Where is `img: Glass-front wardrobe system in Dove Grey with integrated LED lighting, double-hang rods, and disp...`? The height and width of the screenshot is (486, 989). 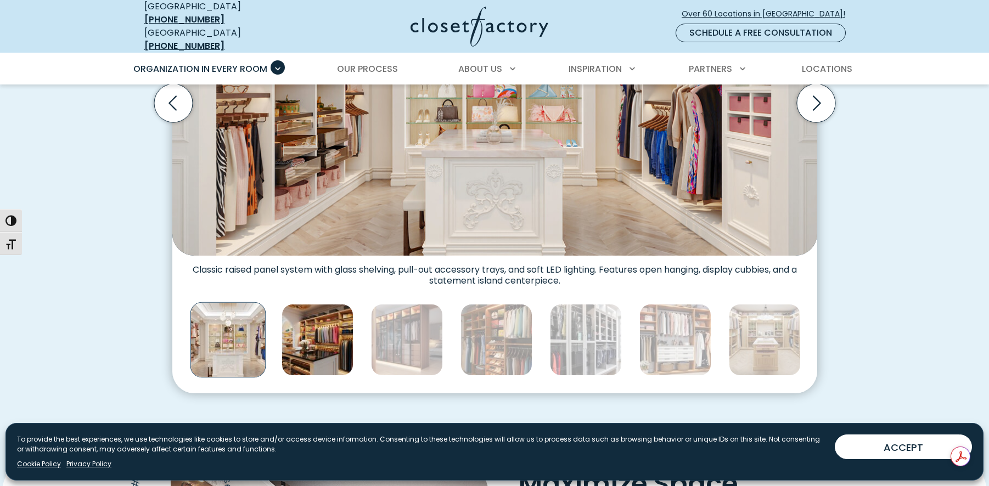
img: Glass-front wardrobe system in Dove Grey with integrated LED lighting, double-hang rods, and disp... is located at coordinates (586, 340).